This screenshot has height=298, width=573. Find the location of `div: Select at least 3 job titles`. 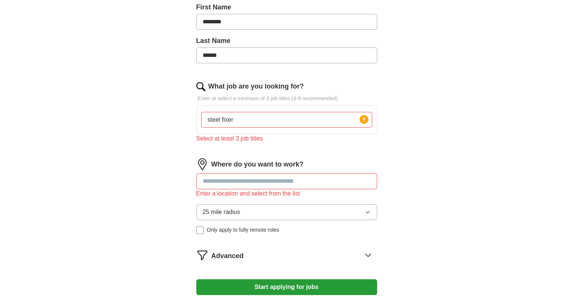

div: Select at least 3 job titles is located at coordinates (287, 139).